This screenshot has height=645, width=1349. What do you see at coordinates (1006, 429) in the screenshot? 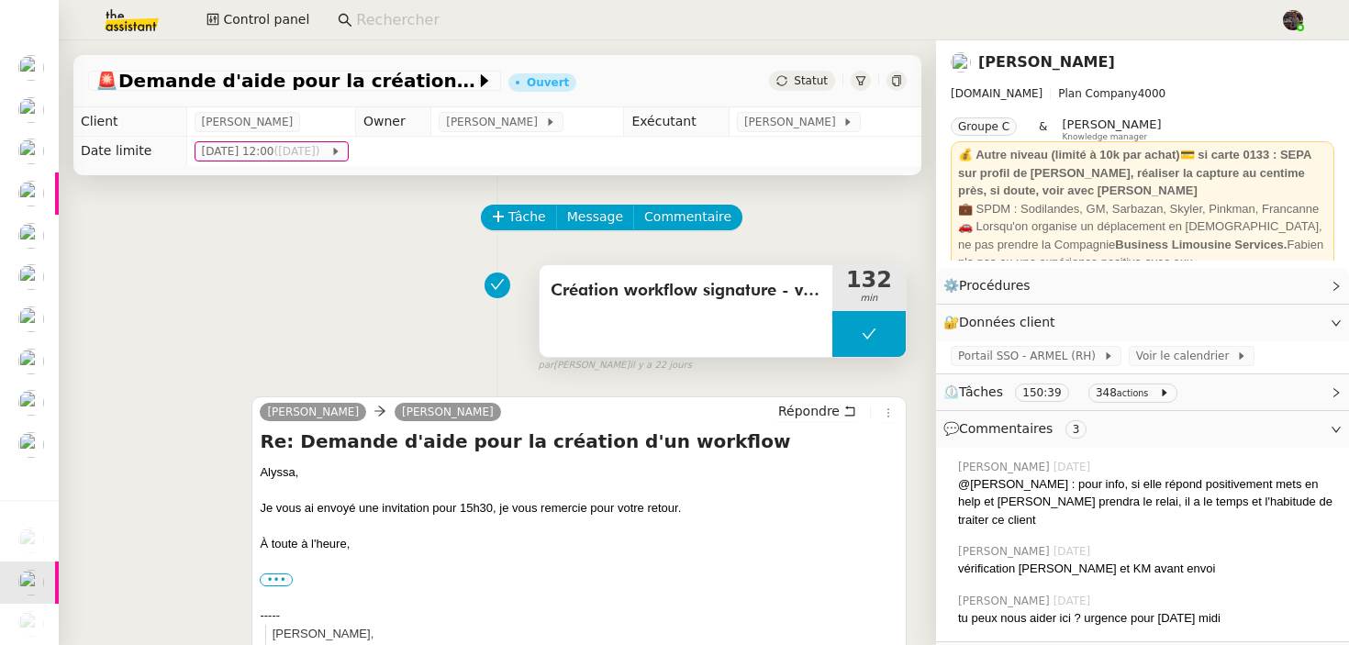
I see `span: Commentaires` at bounding box center [1006, 429].